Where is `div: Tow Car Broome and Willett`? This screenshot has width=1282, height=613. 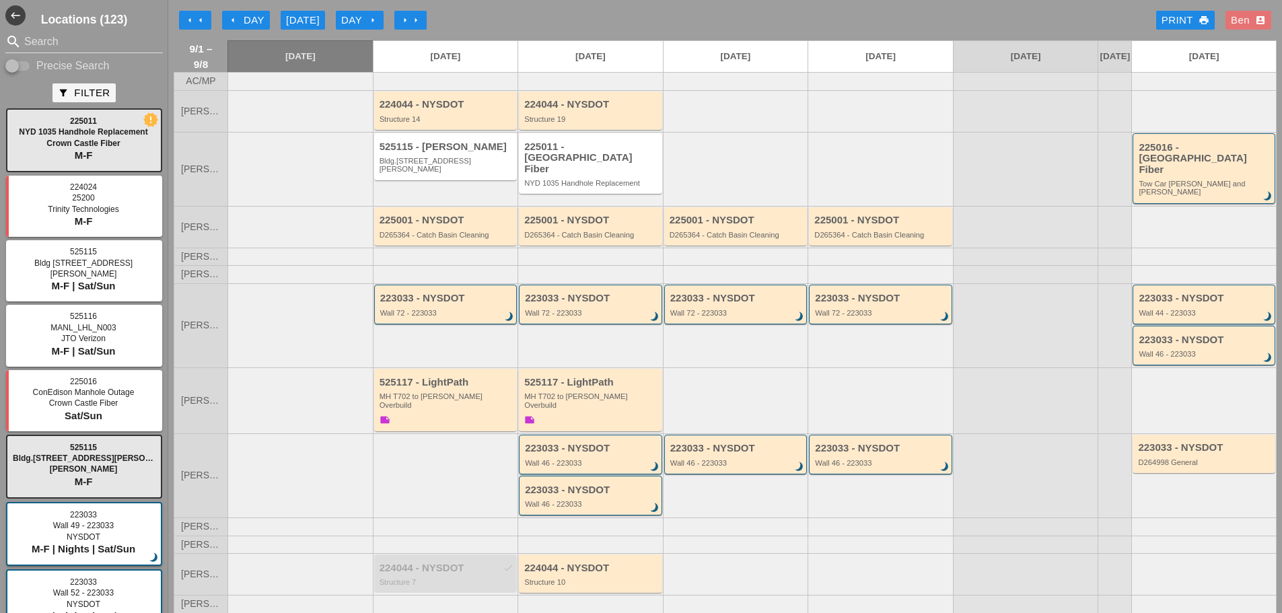
div: Tow Car Broome and Willett is located at coordinates (1205, 188).